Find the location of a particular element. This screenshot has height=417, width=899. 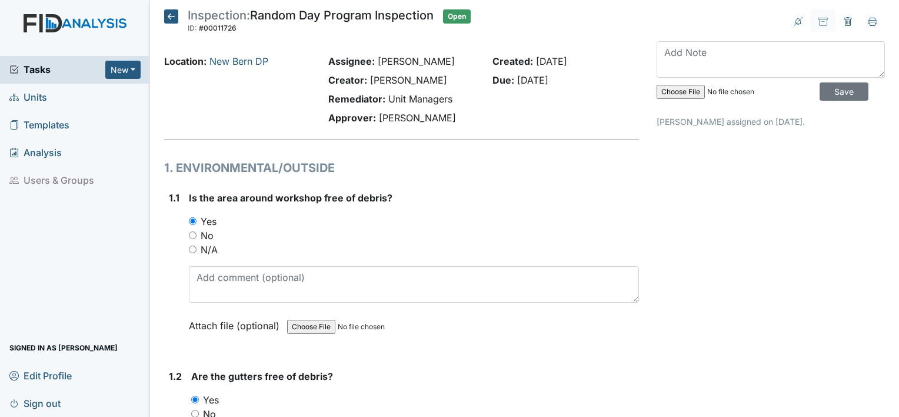

label: Attach file (optional) is located at coordinates (237, 322).